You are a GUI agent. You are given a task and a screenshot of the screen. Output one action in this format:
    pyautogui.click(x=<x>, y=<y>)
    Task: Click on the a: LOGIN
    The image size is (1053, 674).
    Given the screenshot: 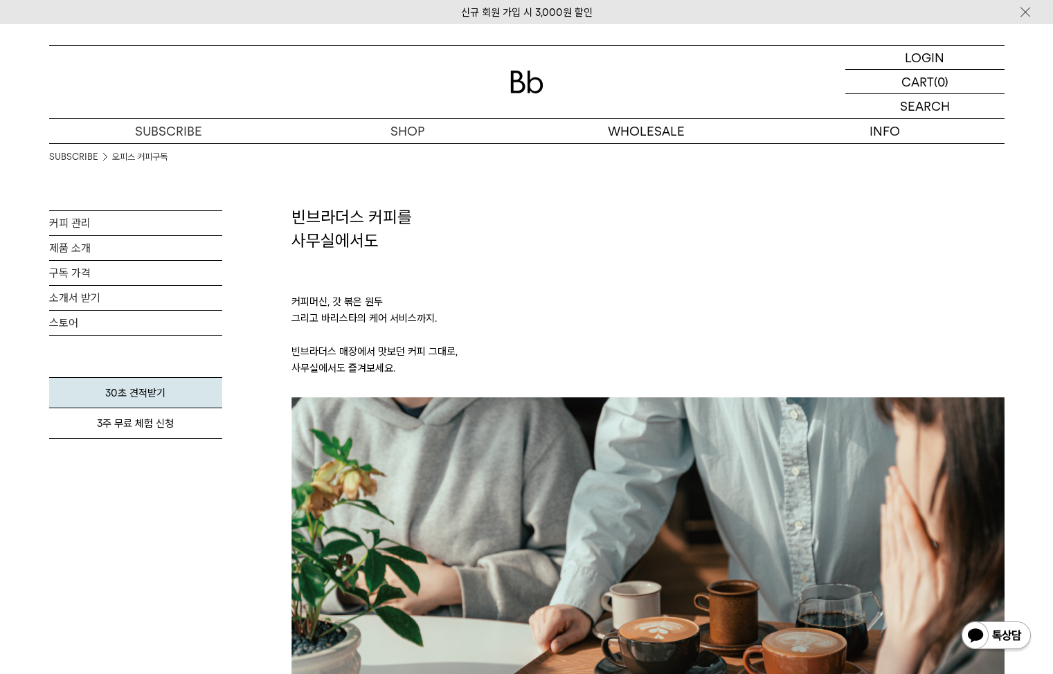 What is the action you would take?
    pyautogui.click(x=925, y=57)
    